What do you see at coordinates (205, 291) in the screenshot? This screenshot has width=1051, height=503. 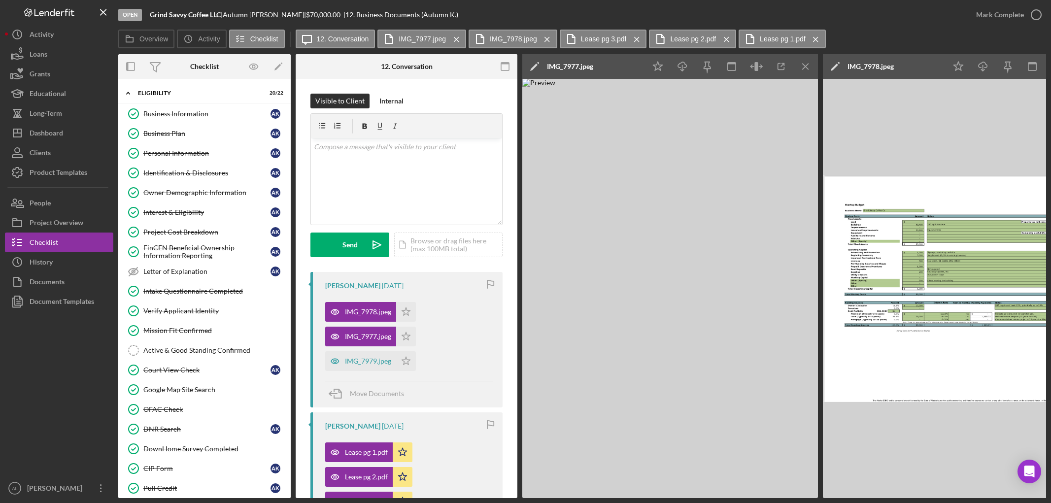 I see `a: Intake Questionnaire Completed` at bounding box center [205, 291].